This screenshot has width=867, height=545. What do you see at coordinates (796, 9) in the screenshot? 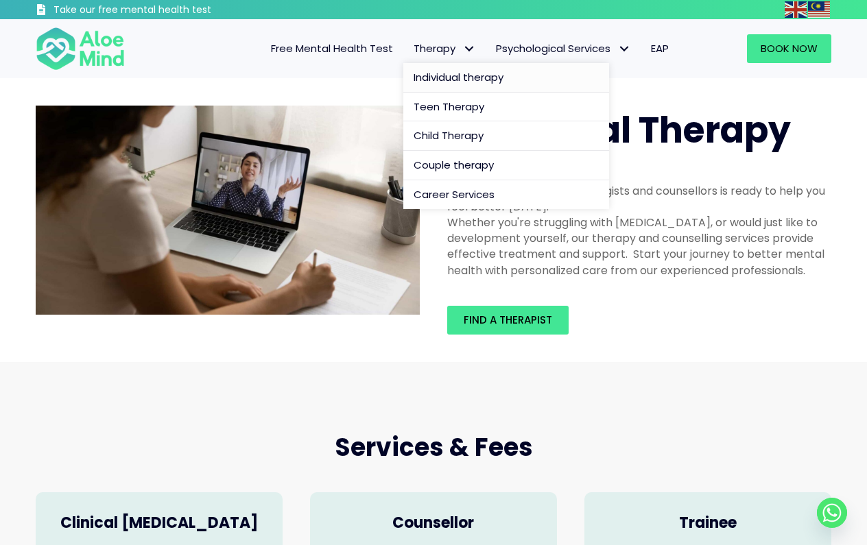
I see `a: English` at bounding box center [796, 9].